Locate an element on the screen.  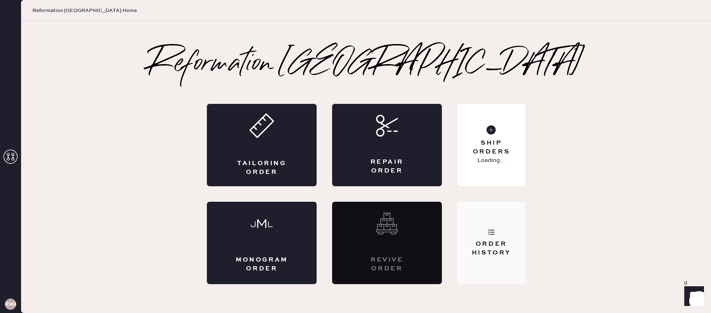
div: Interested? Contact us at care@hemster.co is located at coordinates (387, 243).